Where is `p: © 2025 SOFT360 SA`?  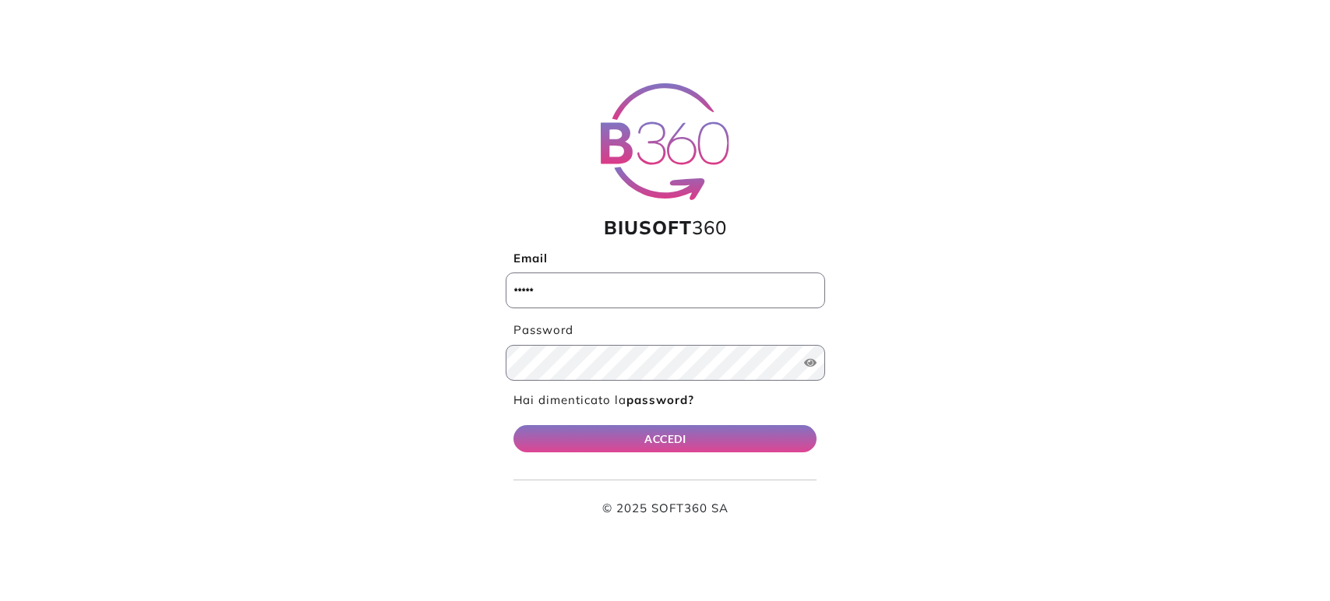
p: © 2025 SOFT360 SA is located at coordinates (665, 509).